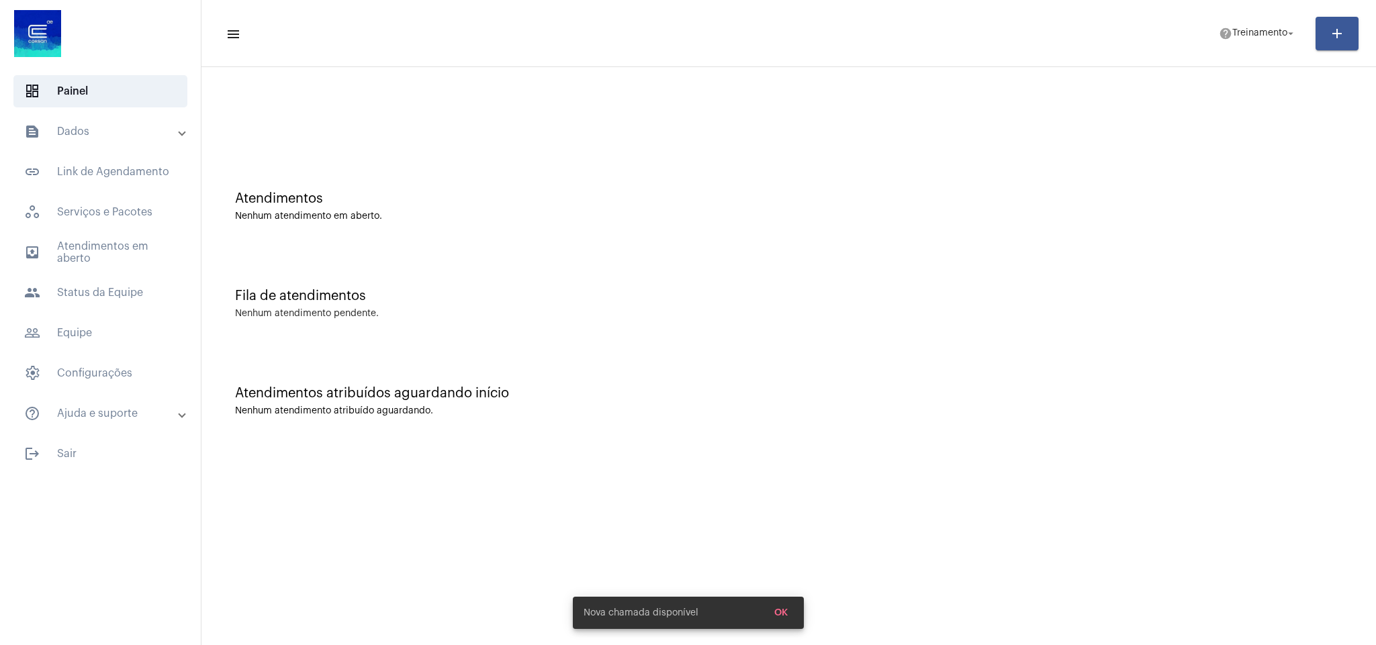  What do you see at coordinates (307, 314) in the screenshot?
I see `div: Nenhum atendimento pendente.` at bounding box center [307, 314].